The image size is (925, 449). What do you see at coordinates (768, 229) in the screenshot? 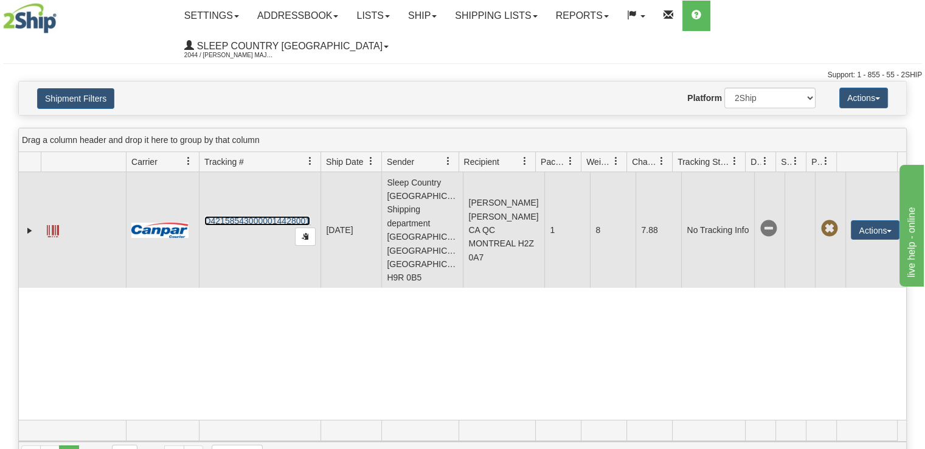
I see `span: No Tracking Info` at bounding box center [768, 229].